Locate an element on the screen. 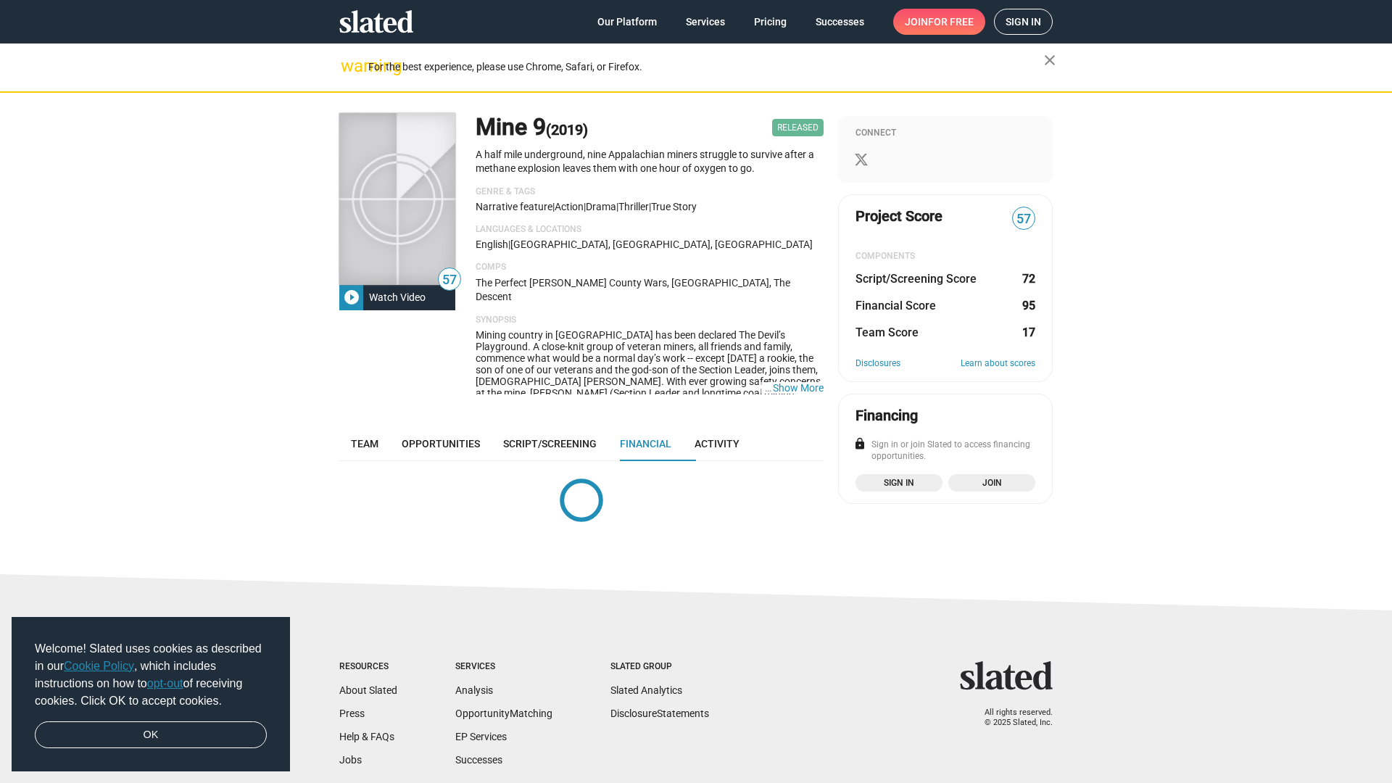 The image size is (1392, 783). a: Slated Analytics is located at coordinates (646, 690).